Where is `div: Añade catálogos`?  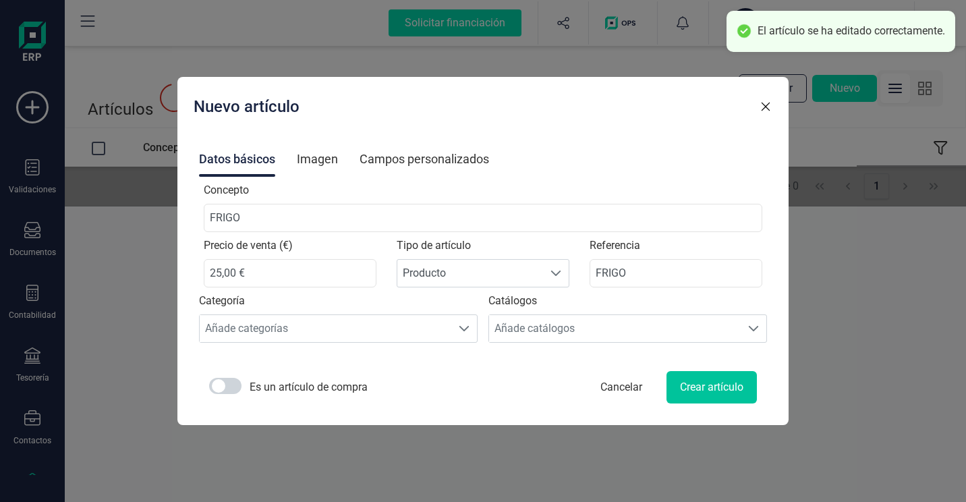
div: Añade catálogos is located at coordinates (615, 328).